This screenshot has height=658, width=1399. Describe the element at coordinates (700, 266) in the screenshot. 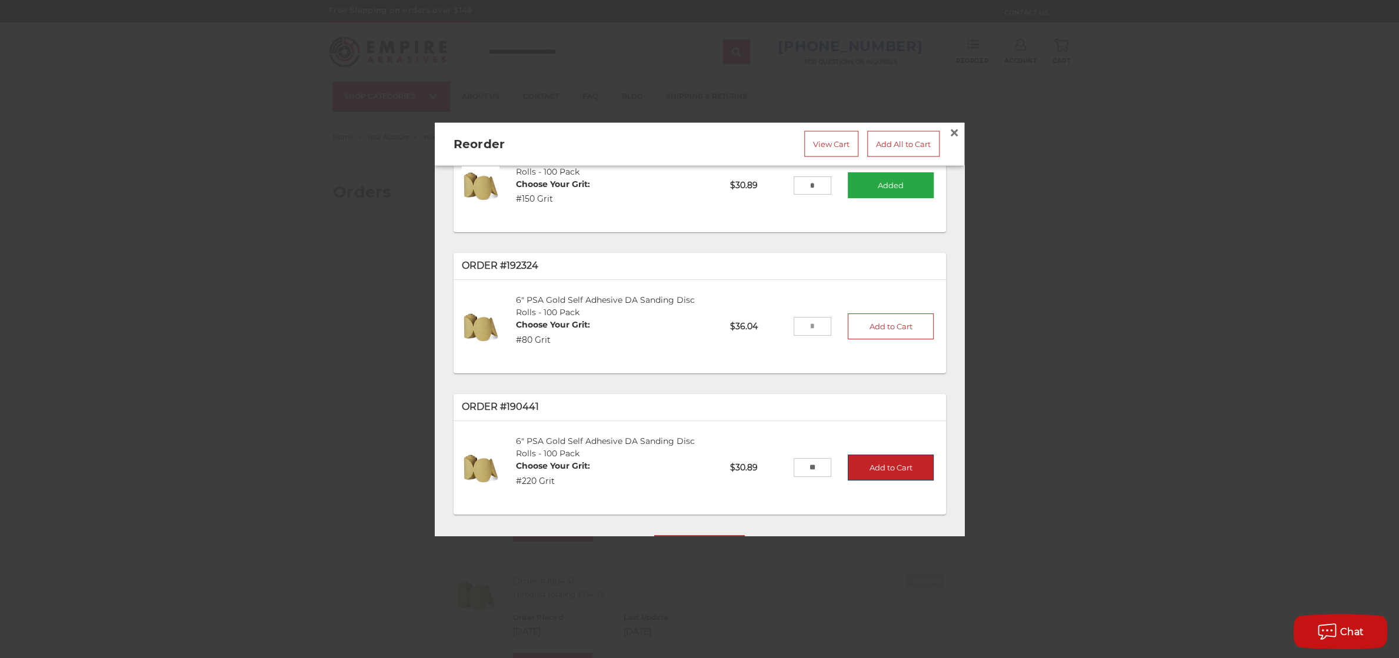

I see `p: Order #192324` at that location.